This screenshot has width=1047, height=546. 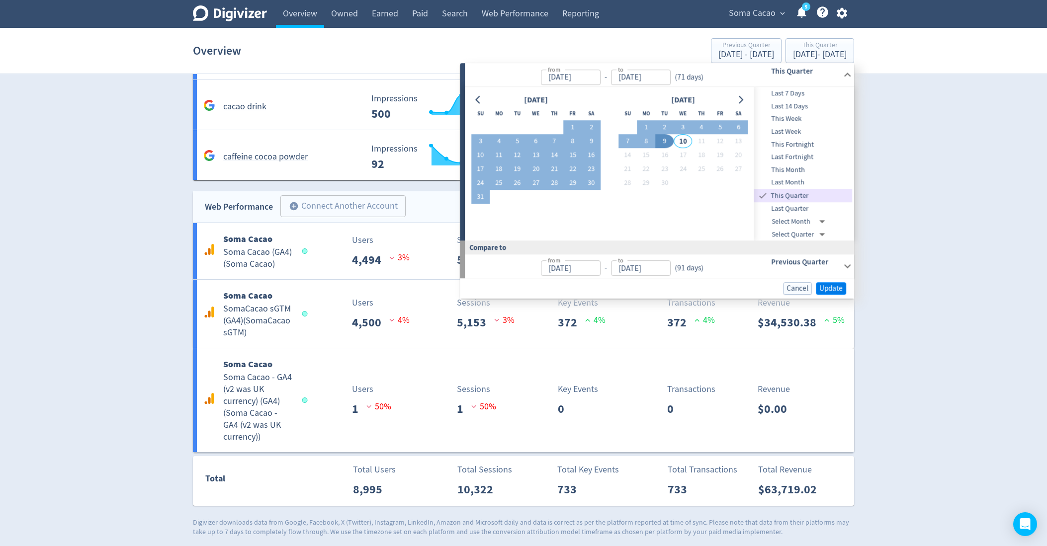 I want to click on button: Go to next month, so click(x=740, y=100).